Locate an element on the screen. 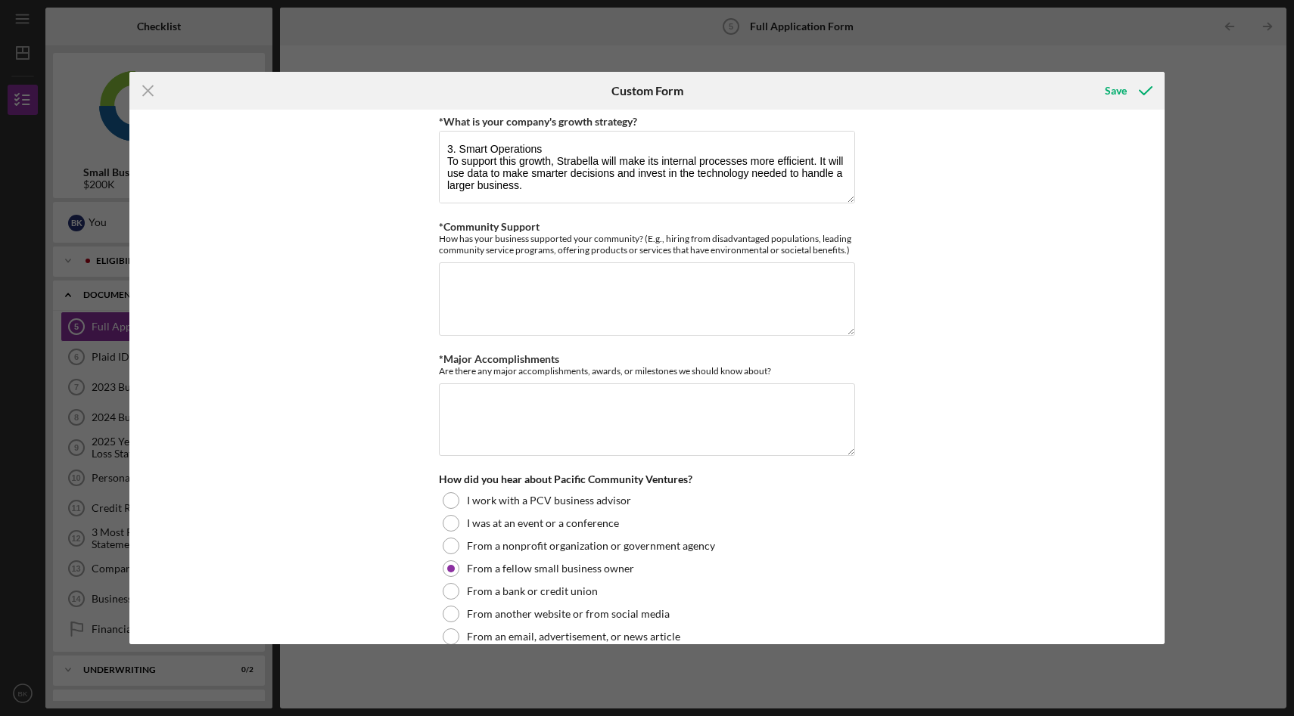 The height and width of the screenshot is (716, 1294). label: From an email, advertisement, or news article is located at coordinates (573, 637).